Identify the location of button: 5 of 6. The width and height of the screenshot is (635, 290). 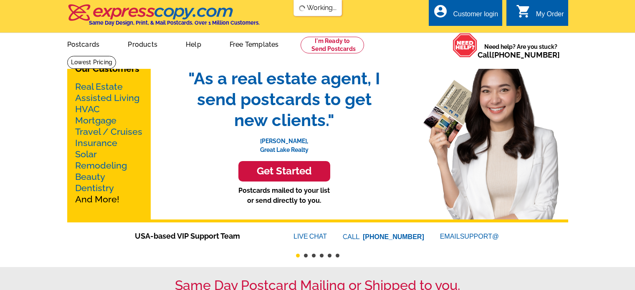
(329, 255).